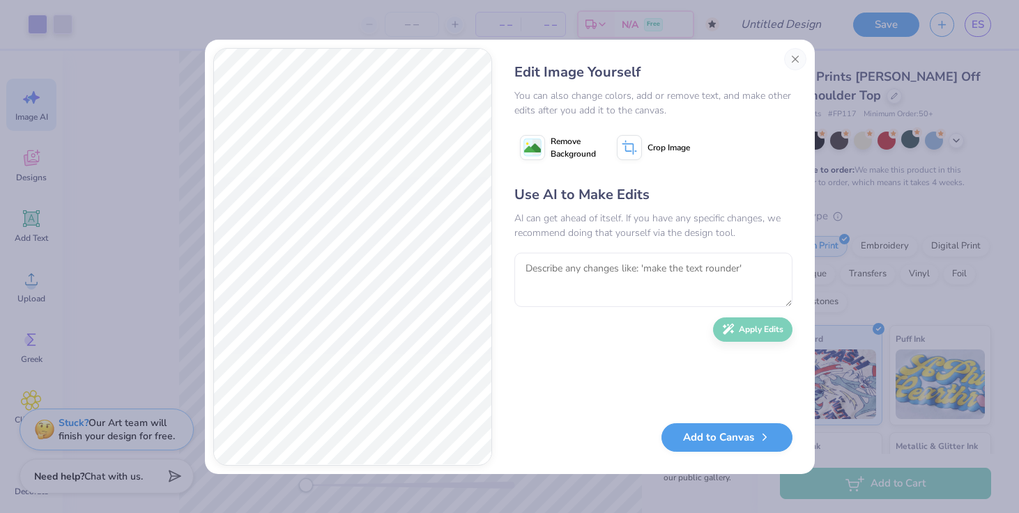  I want to click on span: Remove Background, so click(573, 148).